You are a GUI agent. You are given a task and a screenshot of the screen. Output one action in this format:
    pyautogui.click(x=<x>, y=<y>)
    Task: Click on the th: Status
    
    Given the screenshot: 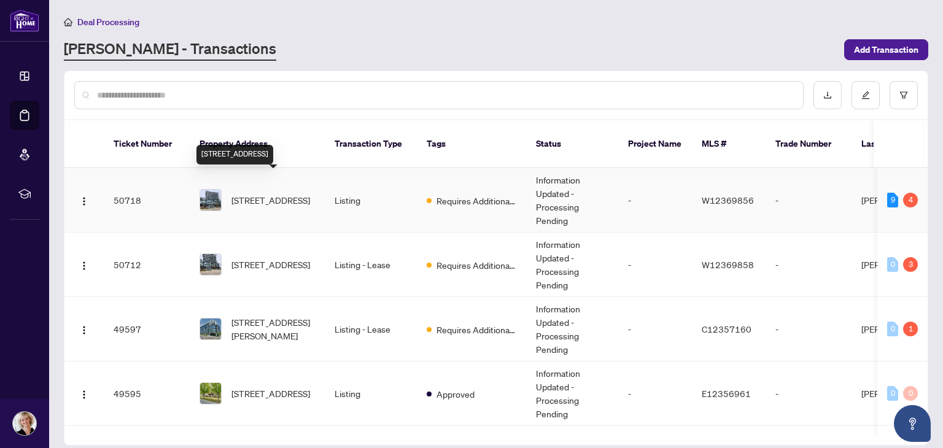 What is the action you would take?
    pyautogui.click(x=572, y=144)
    